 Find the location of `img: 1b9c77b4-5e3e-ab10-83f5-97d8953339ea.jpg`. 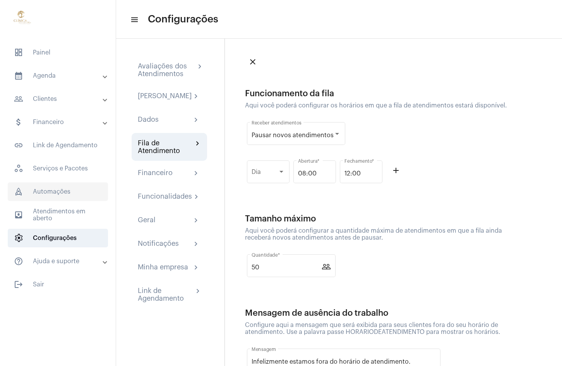

img: 1b9c77b4-5e3e-ab10-83f5-97d8953339ea.jpg is located at coordinates (22, 19).